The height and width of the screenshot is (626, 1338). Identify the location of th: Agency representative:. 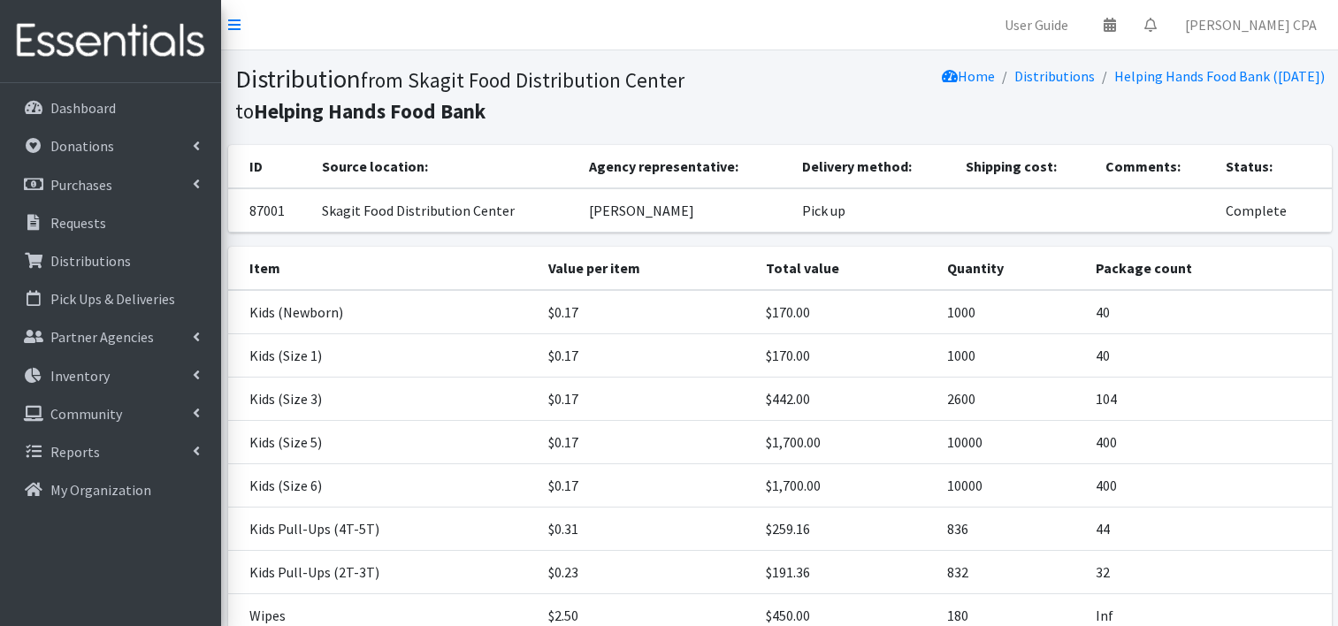
(685, 166).